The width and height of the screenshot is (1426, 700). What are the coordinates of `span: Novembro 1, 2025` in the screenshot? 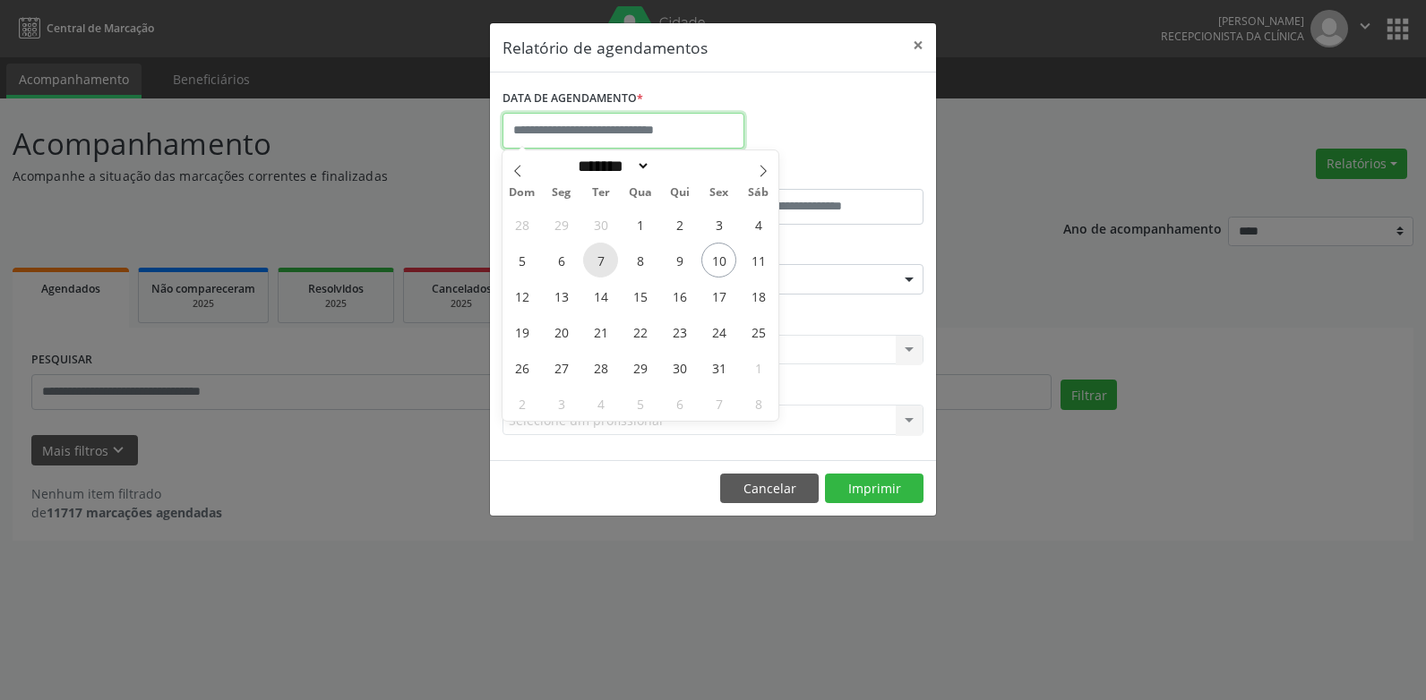 It's located at (758, 367).